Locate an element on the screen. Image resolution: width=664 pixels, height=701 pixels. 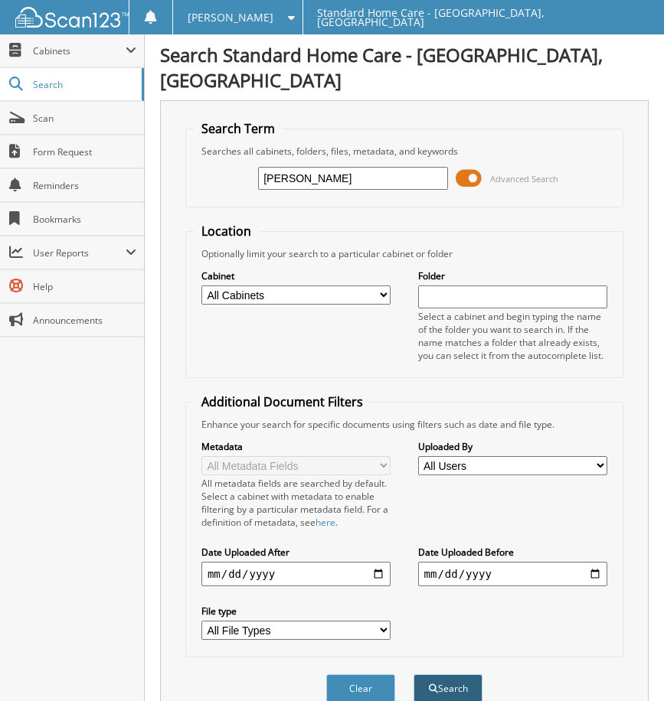
label: Metadata is located at coordinates (296, 446).